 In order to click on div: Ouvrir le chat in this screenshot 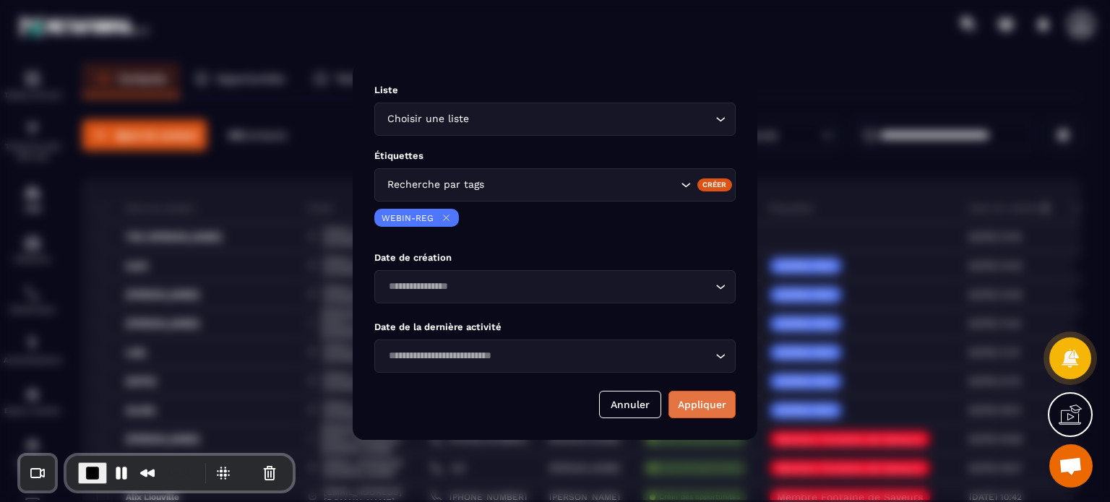, I will do `click(1071, 466)`.